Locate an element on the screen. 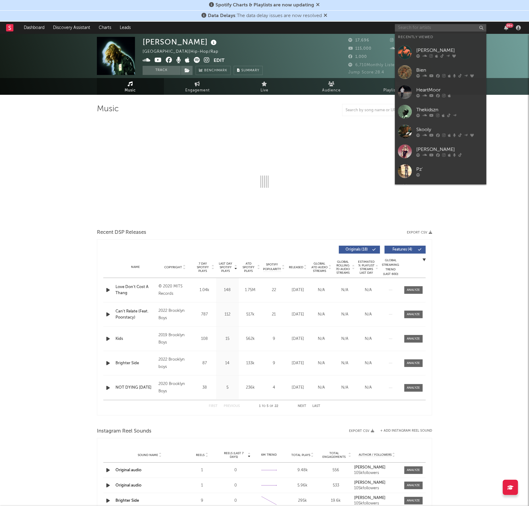 The height and width of the screenshot is (506, 529). span: of is located at coordinates (272, 406).